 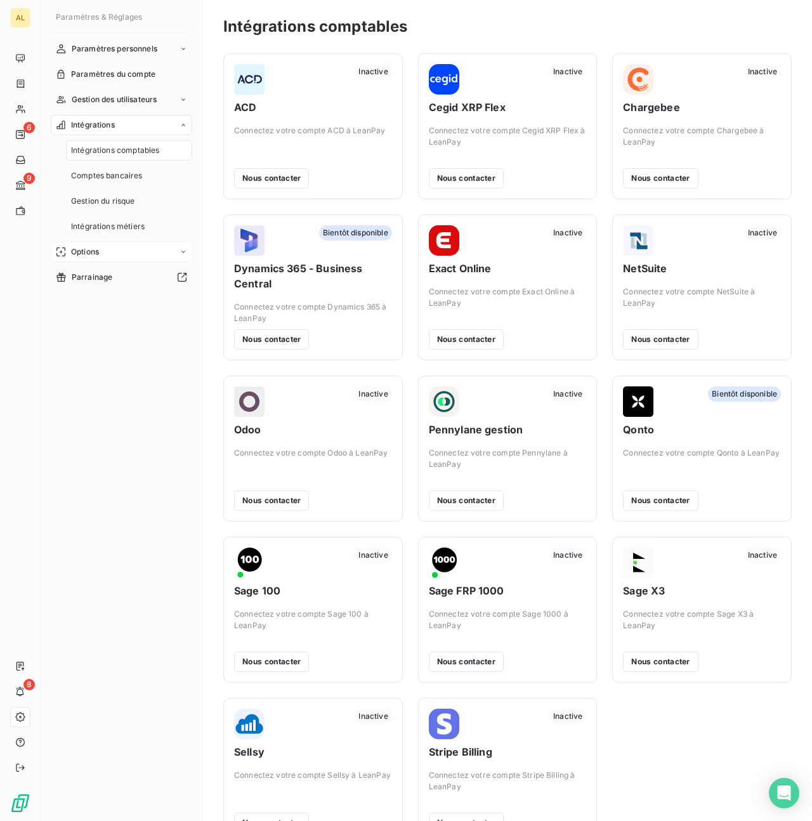 I want to click on span: Intégrations comptables, so click(x=115, y=150).